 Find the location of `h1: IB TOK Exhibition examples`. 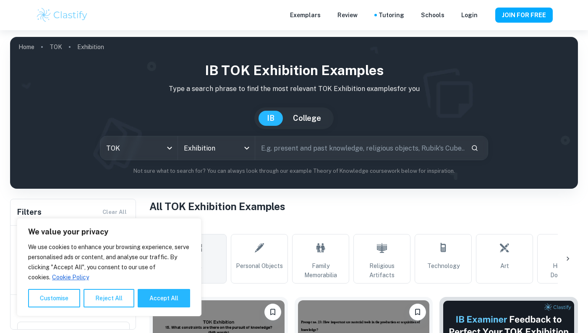

h1: IB TOK Exhibition examples is located at coordinates (294, 70).